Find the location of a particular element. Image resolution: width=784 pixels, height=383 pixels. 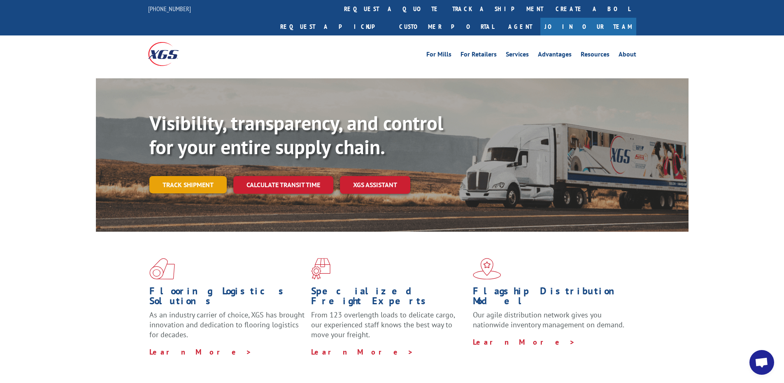

a: Agent is located at coordinates (521, 26).